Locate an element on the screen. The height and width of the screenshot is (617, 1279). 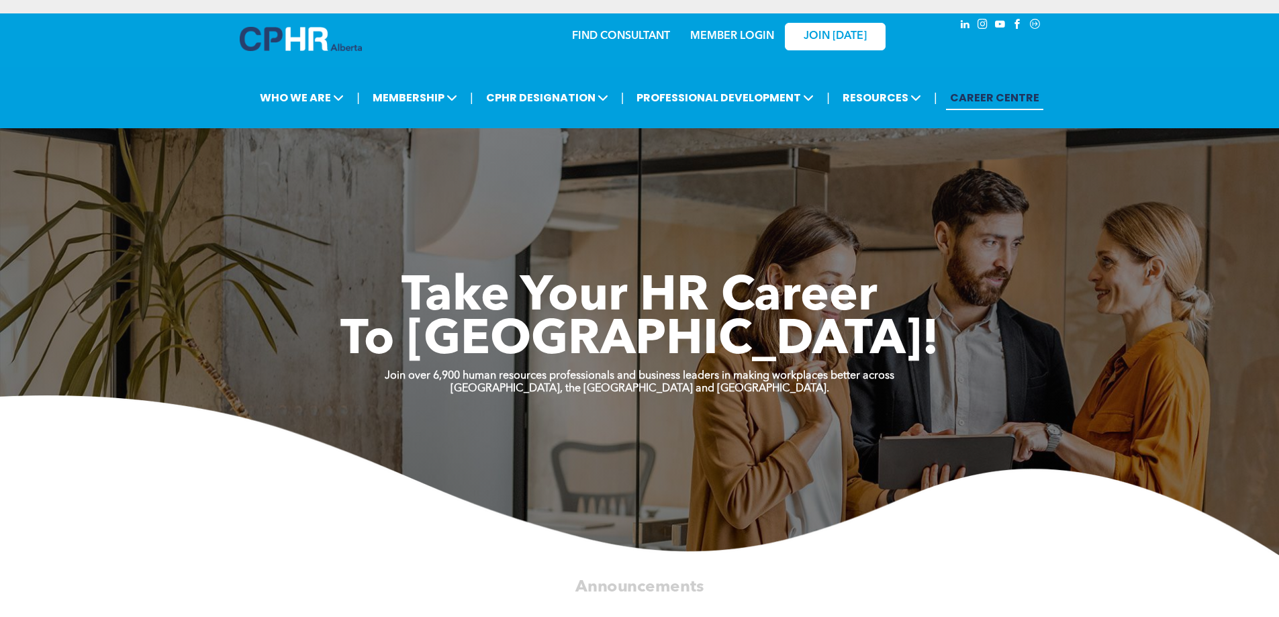
a: facebook is located at coordinates (1018, 26).